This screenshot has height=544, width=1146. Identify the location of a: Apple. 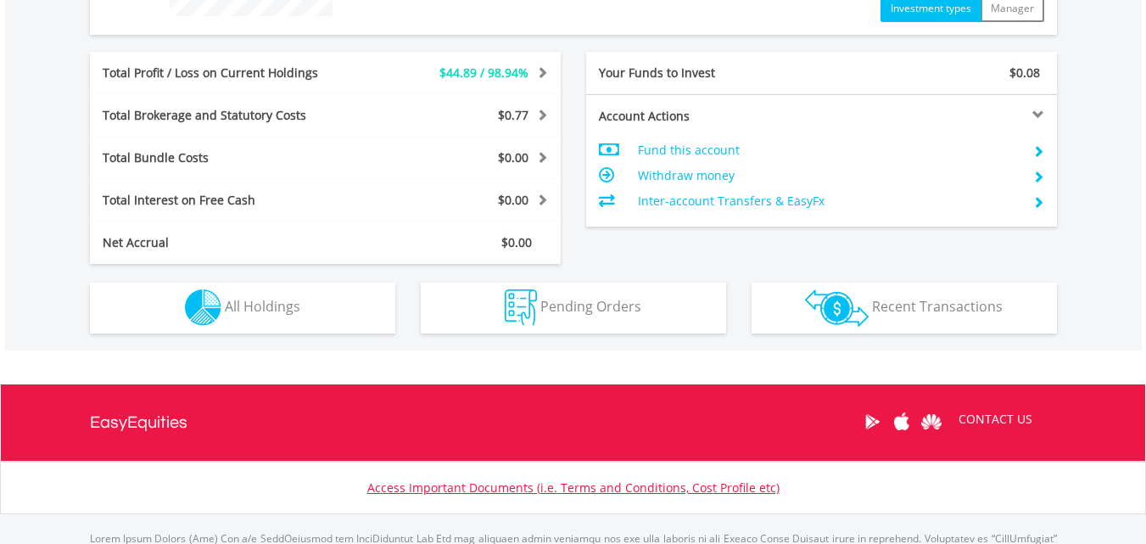
(902, 422).